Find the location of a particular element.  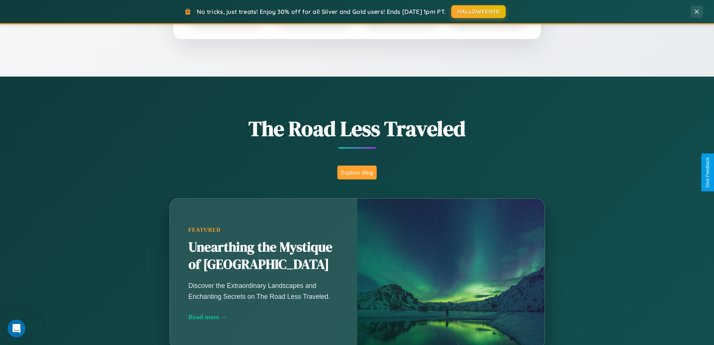

h1: The Road Less Traveled is located at coordinates (357, 128).